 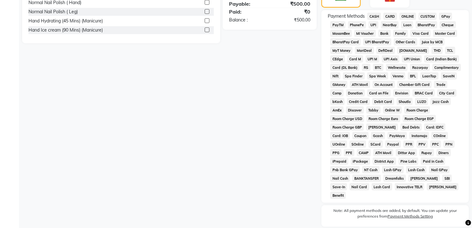 I want to click on span: AmEx, so click(x=337, y=110).